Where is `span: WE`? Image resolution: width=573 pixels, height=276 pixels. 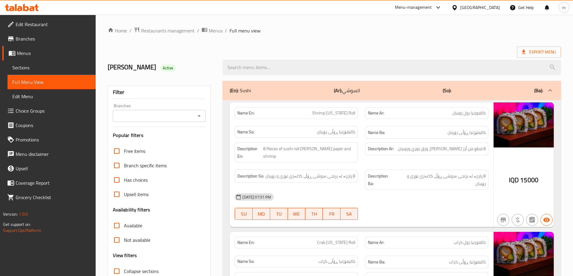 span: WE is located at coordinates (297, 214).